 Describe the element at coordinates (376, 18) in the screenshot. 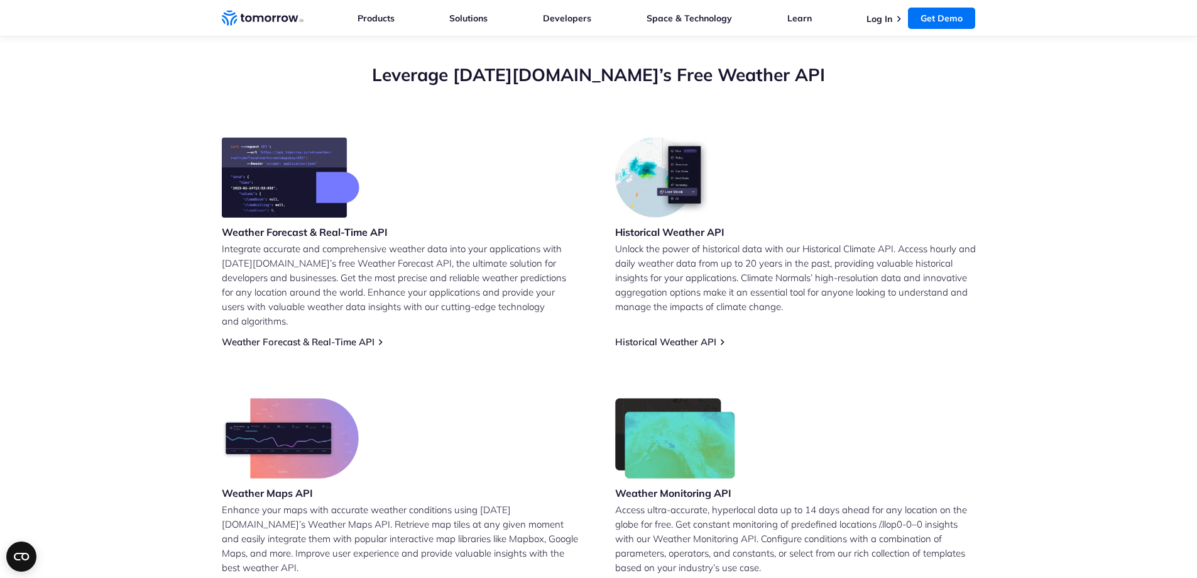

I see `a: Products` at that location.